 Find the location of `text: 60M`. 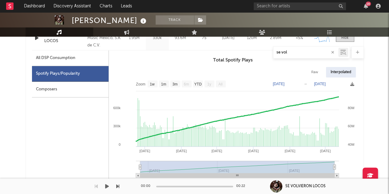

text: 60M is located at coordinates (350, 126).